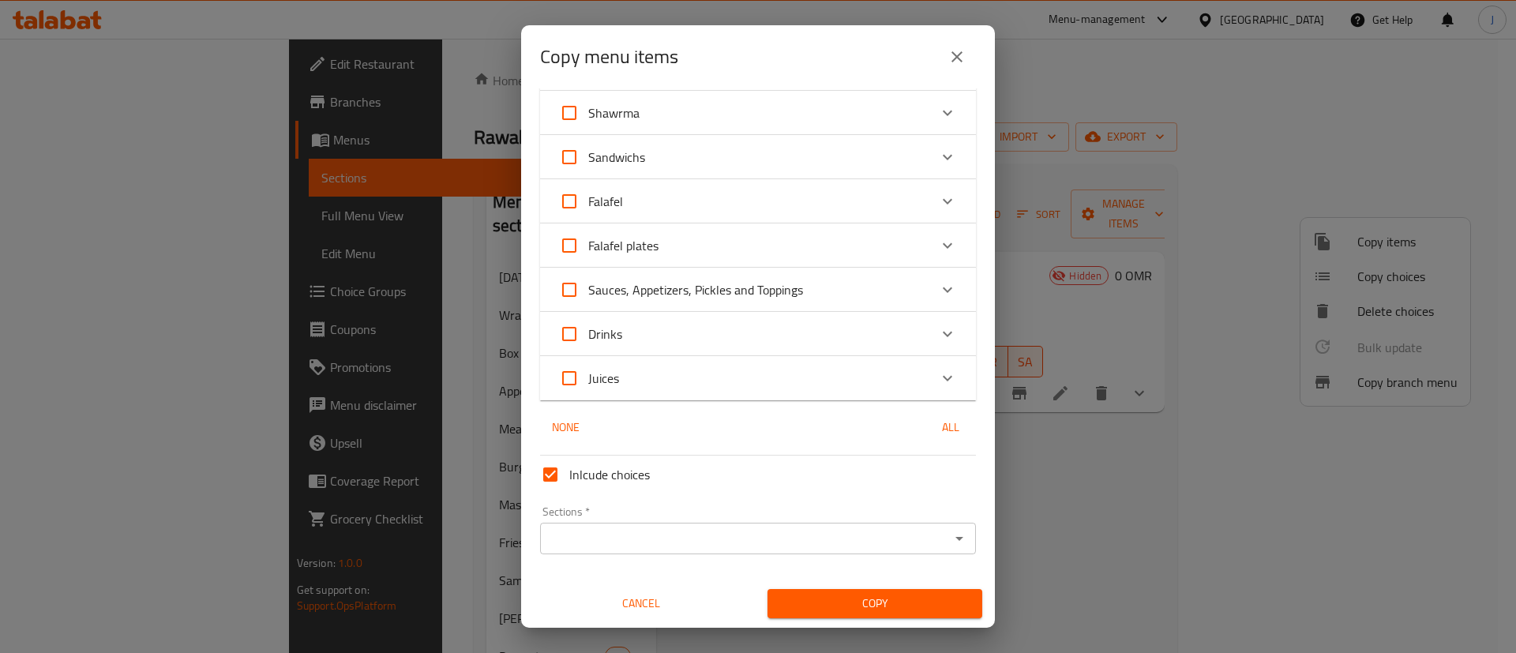 The height and width of the screenshot is (653, 1516). Describe the element at coordinates (606, 201) in the screenshot. I see `span: Falafel` at that location.